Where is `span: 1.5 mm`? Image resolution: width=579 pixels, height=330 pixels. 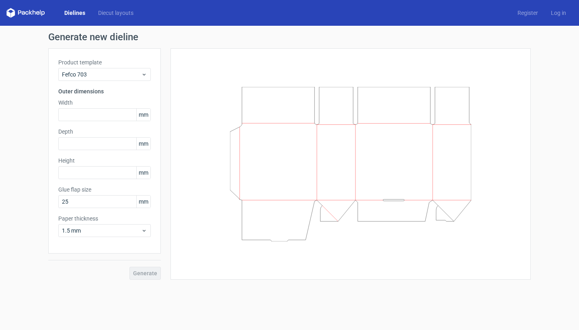 span: 1.5 mm is located at coordinates (101, 230).